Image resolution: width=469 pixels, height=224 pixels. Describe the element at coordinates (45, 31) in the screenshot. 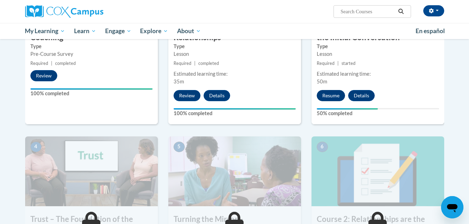

I see `a: My Learning` at that location.